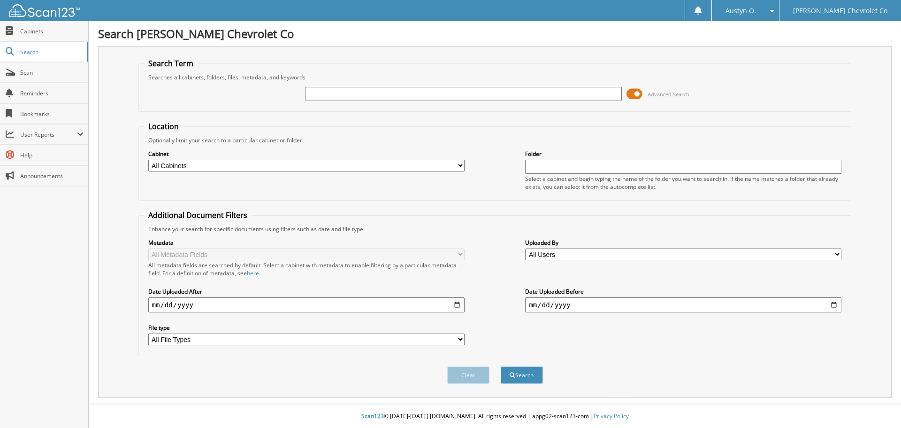 Image resolution: width=901 pixels, height=428 pixels. I want to click on input: end, so click(683, 305).